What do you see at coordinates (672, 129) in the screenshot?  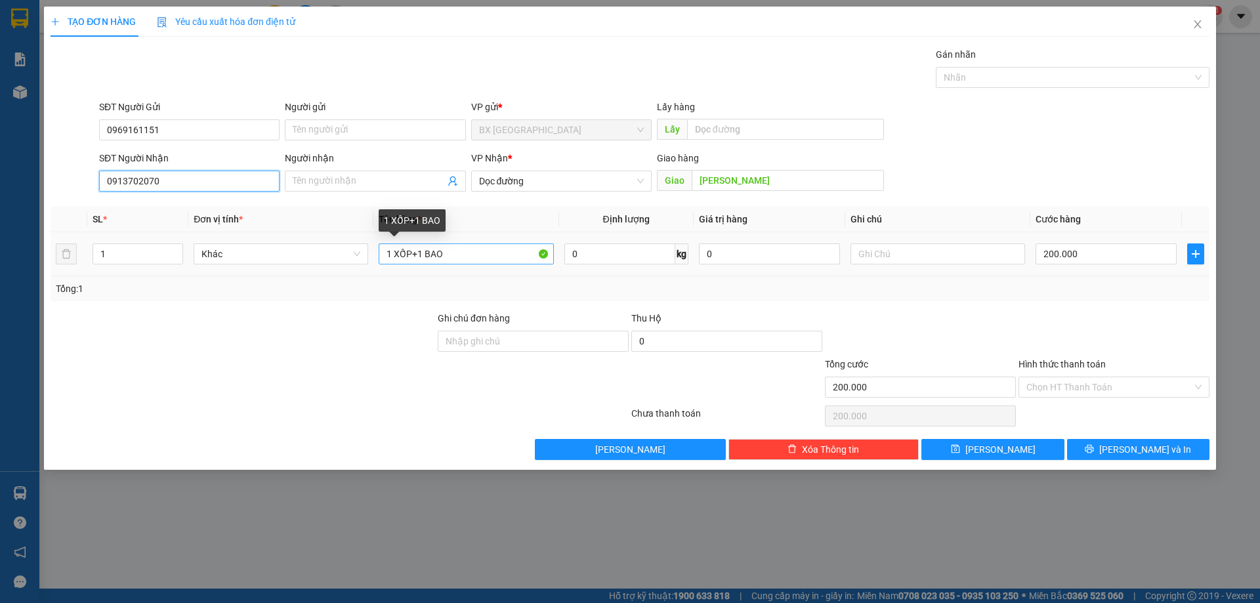 I see `span: Lấy` at bounding box center [672, 129].